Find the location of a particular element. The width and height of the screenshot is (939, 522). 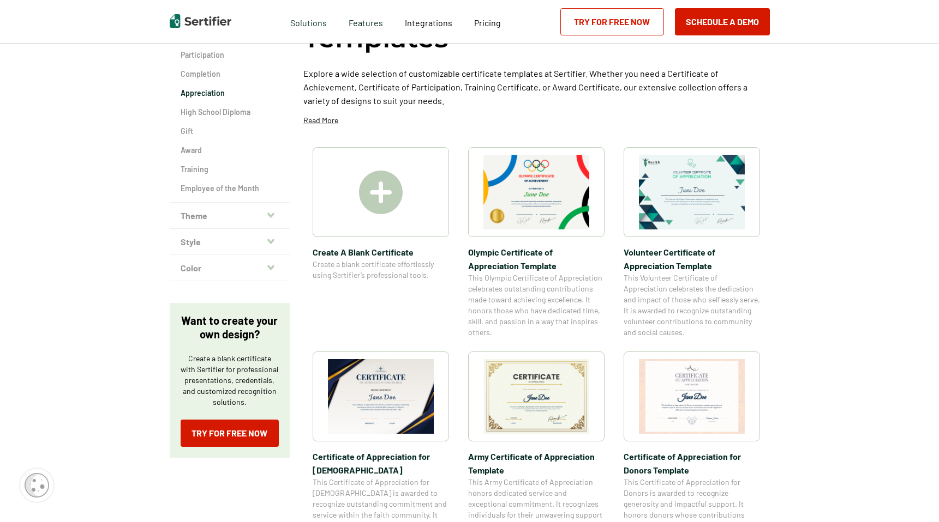

a: Appreciation is located at coordinates (230, 93).